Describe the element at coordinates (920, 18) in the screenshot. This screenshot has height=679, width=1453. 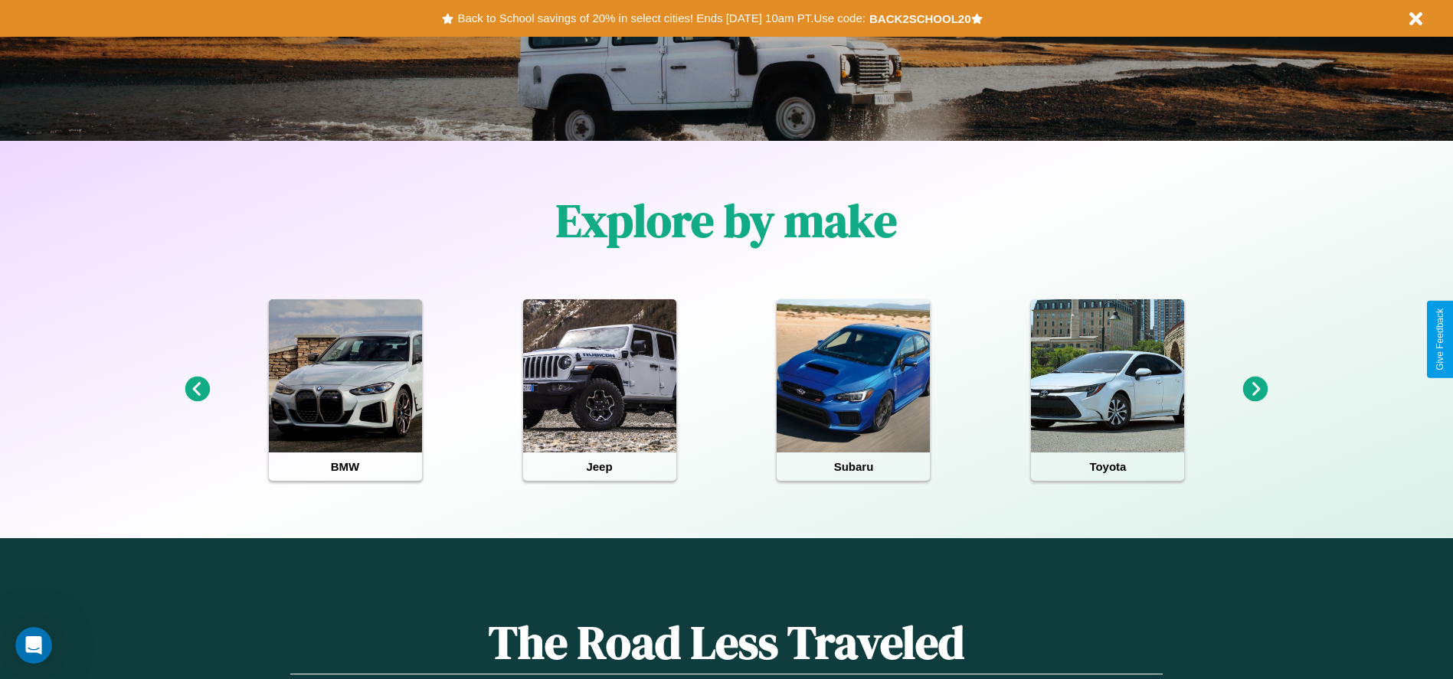
I see `b: BACK2SCHOOL20` at that location.